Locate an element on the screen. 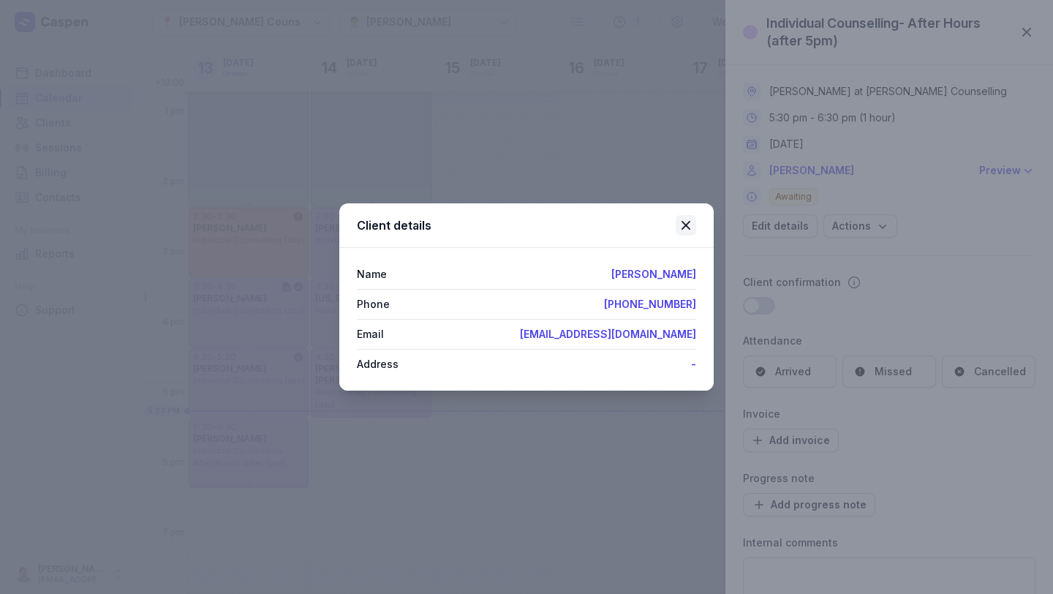  div: Phone is located at coordinates (373, 304).